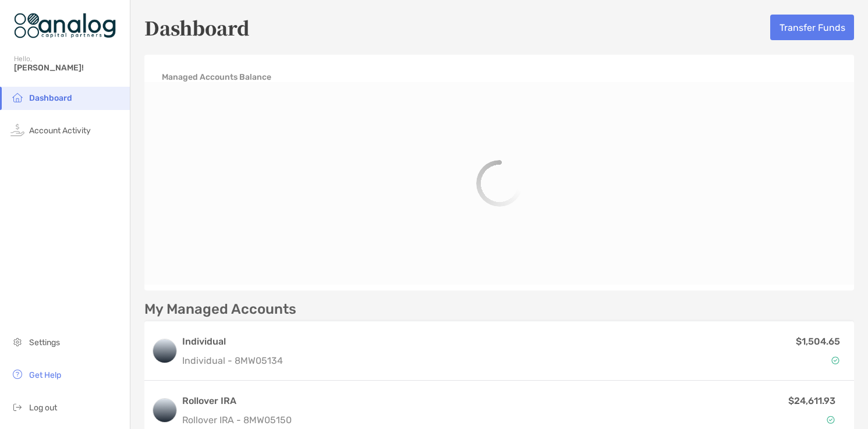 This screenshot has height=429, width=868. I want to click on p: $24,611.93, so click(812, 401).